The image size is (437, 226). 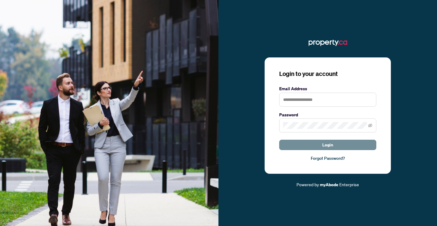 What do you see at coordinates (328, 145) in the screenshot?
I see `span: Login` at bounding box center [328, 145].